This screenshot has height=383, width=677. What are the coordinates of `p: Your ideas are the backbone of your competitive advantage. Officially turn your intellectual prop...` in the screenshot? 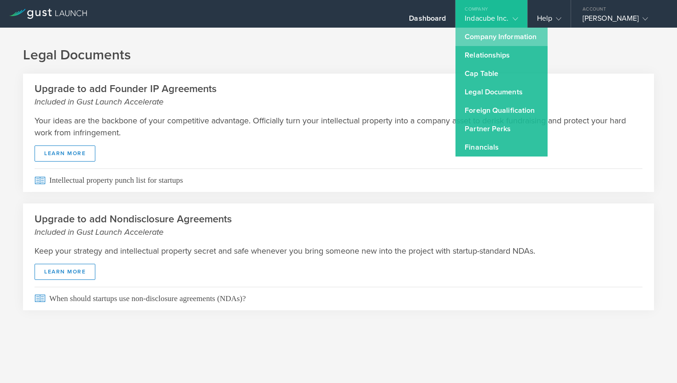 It's located at (339, 127).